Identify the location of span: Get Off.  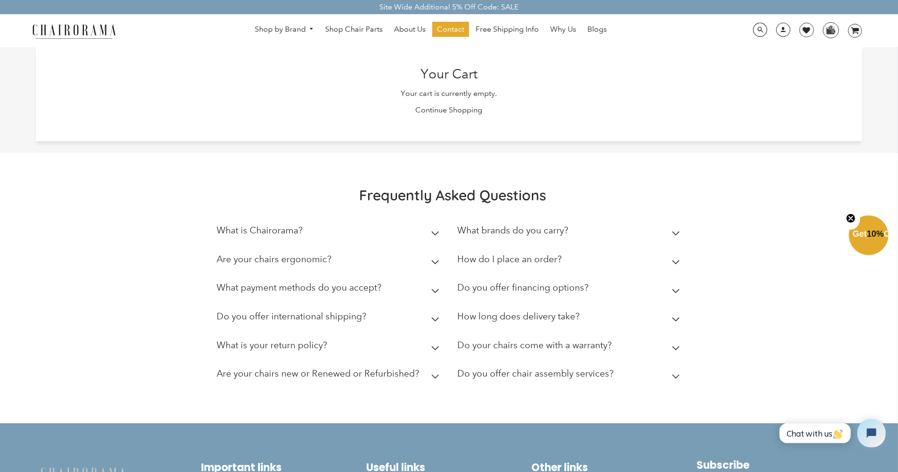
(875, 234).